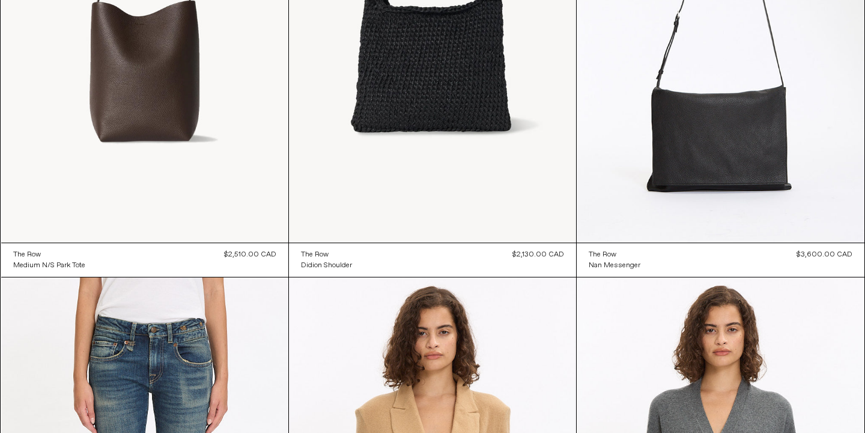  I want to click on a: Didion Shoulder, so click(326, 266).